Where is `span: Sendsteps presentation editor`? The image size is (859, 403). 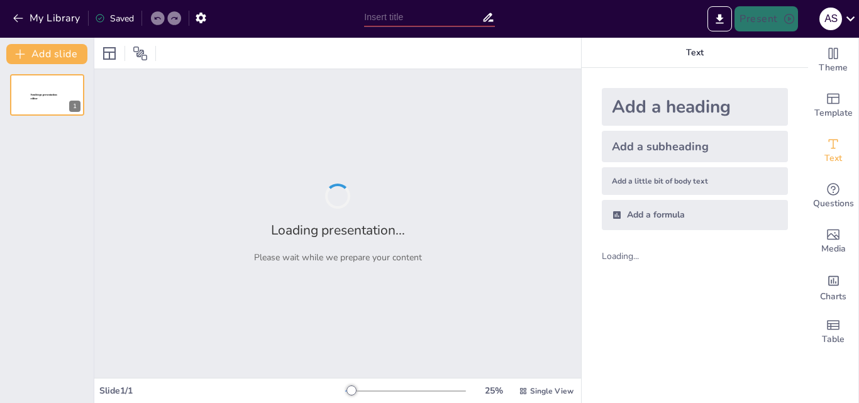 span: Sendsteps presentation editor is located at coordinates (44, 97).